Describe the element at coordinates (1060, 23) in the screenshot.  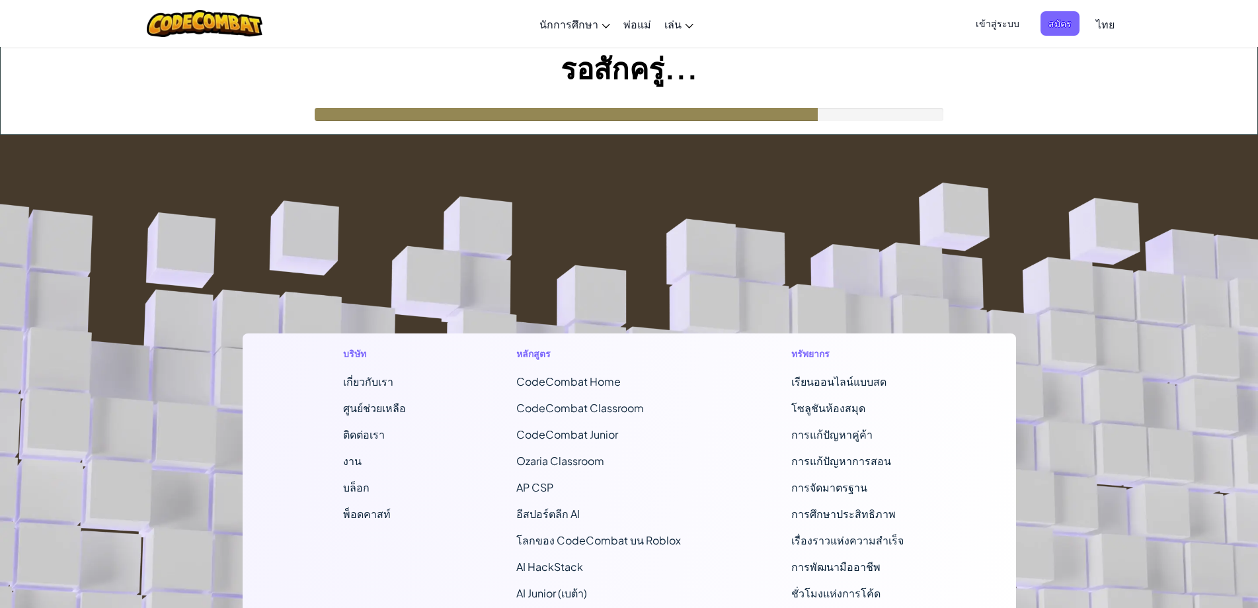
I see `button: สมัคร` at that location.